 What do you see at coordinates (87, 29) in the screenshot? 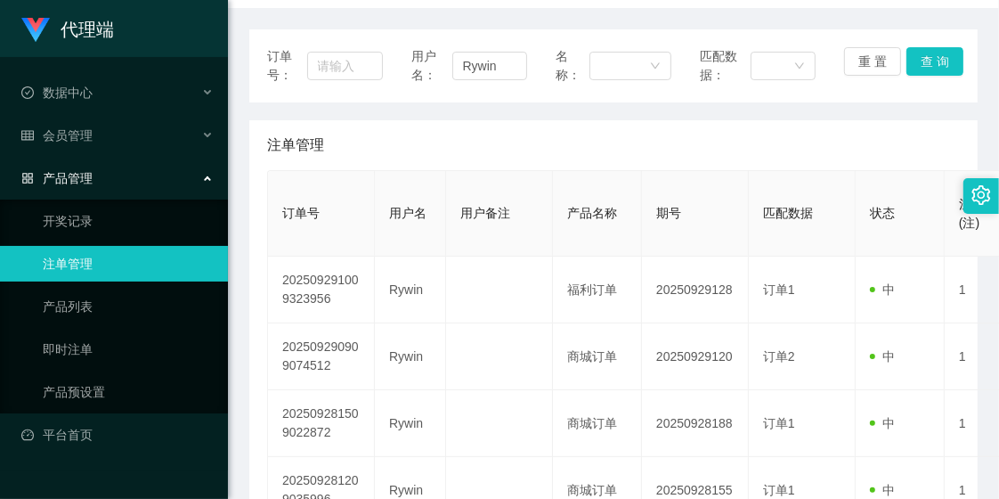
I see `h1: 代理端` at bounding box center [87, 29].